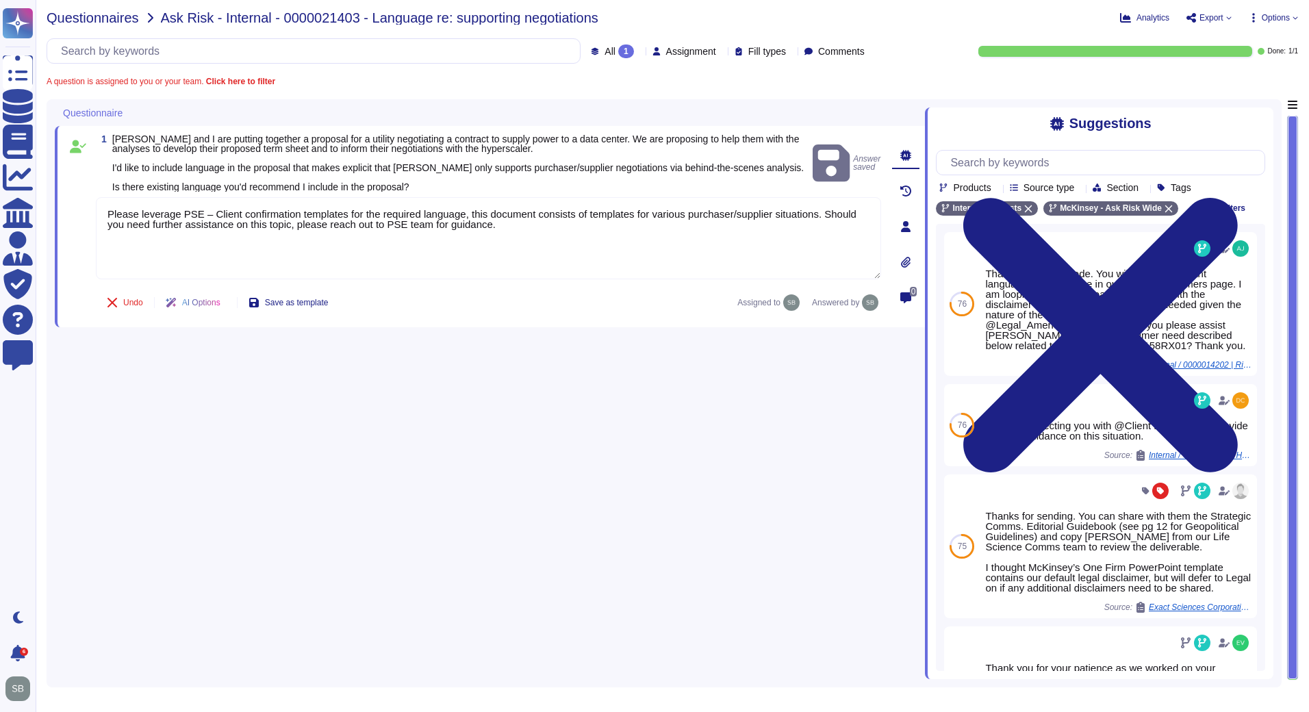  I want to click on span: 1, so click(101, 139).